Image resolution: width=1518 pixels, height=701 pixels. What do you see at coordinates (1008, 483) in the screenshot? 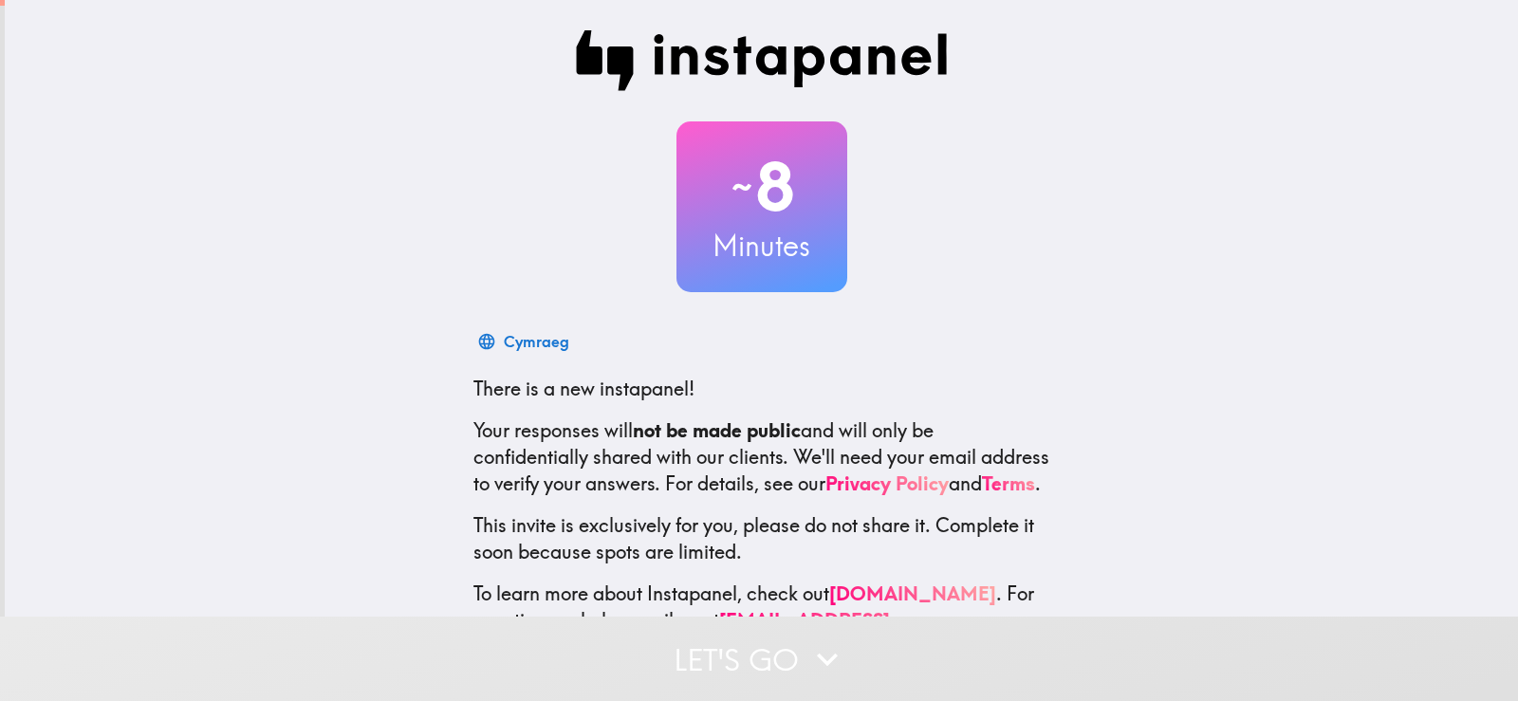
I see `a: Terms` at bounding box center [1008, 483].